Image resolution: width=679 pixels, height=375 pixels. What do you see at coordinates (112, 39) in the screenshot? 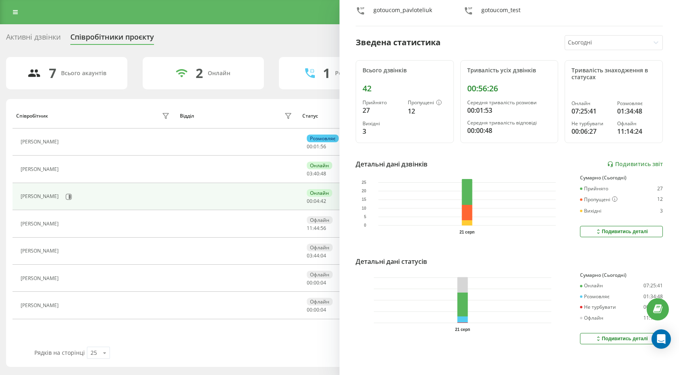
I see `div: Співробітники проєкту` at bounding box center [112, 39].